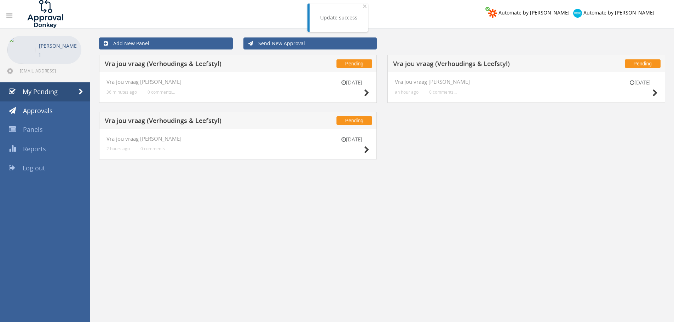  What do you see at coordinates (33, 129) in the screenshot?
I see `span: Panels` at bounding box center [33, 129].